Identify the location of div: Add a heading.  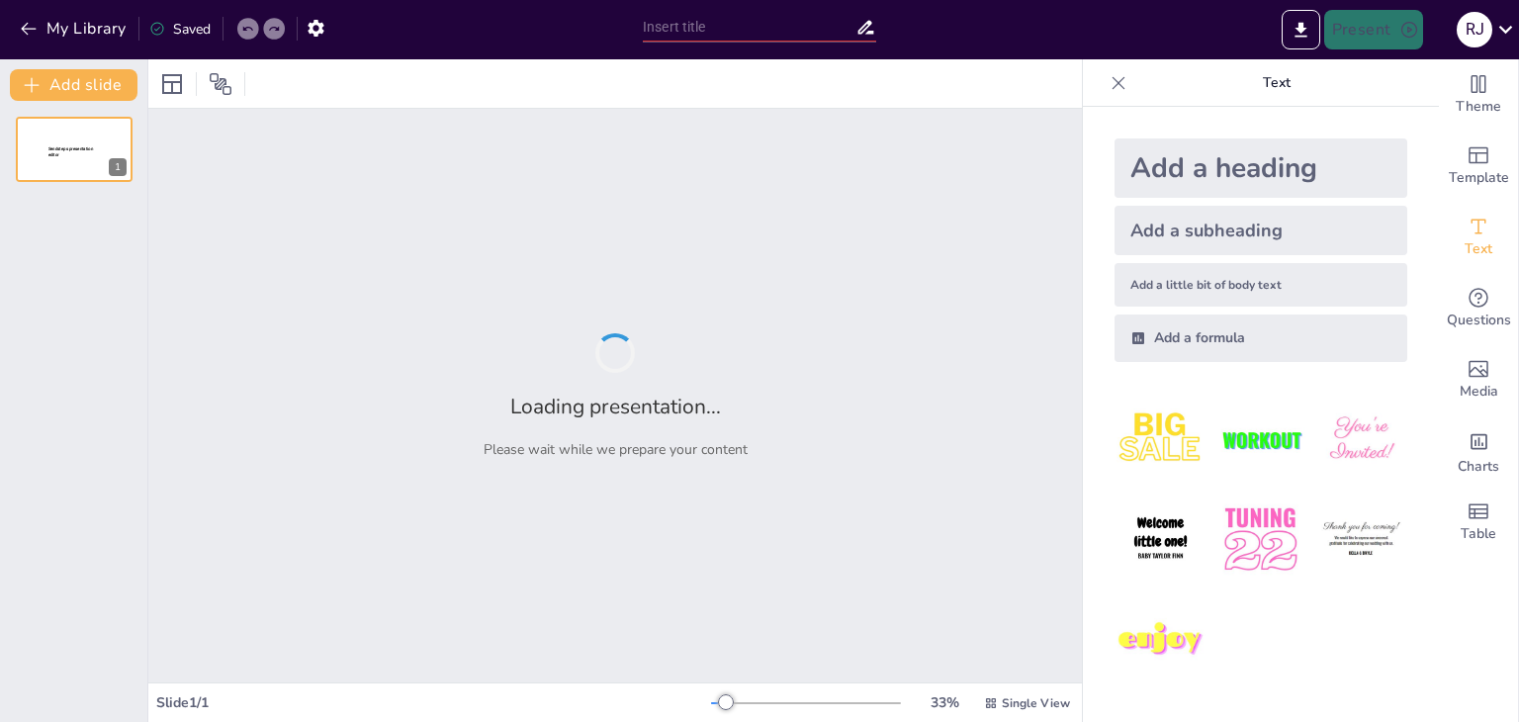
(1261, 168).